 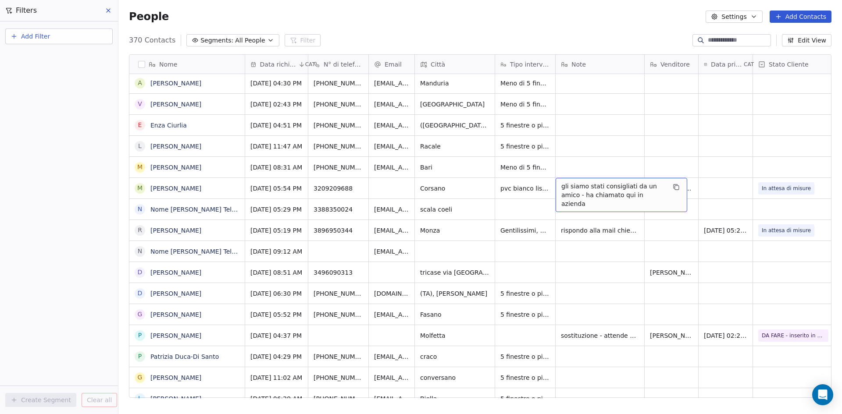 I want to click on span: Manduria, so click(x=455, y=83).